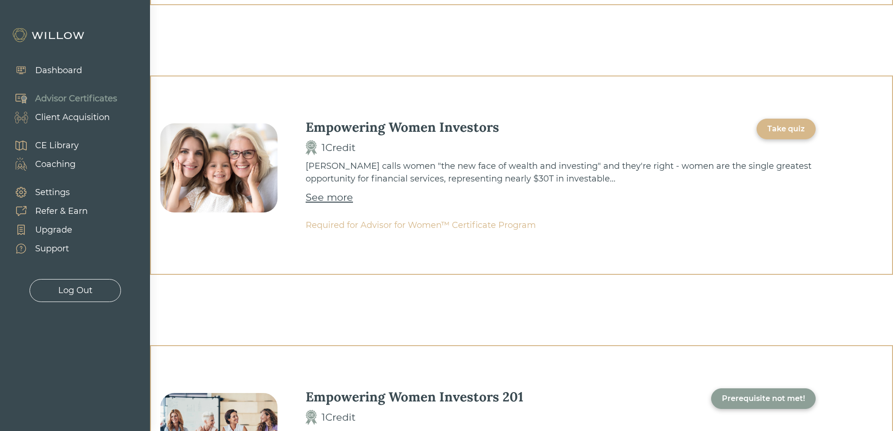 This screenshot has width=893, height=431. Describe the element at coordinates (43, 70) in the screenshot. I see `a: Dashboard` at that location.